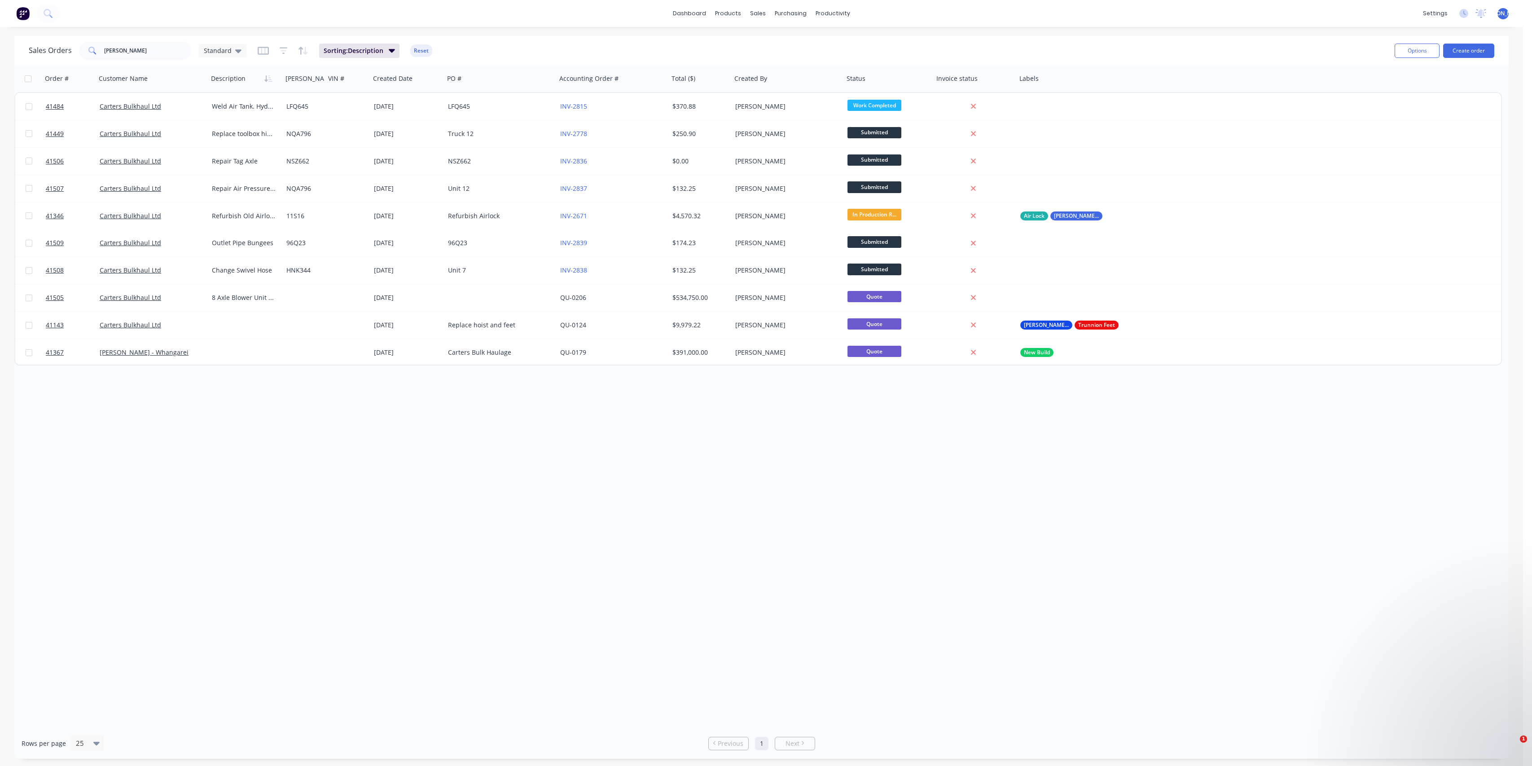 Image resolution: width=1532 pixels, height=766 pixels. What do you see at coordinates (50, 50) in the screenshot?
I see `h1: Sales Orders` at bounding box center [50, 50].